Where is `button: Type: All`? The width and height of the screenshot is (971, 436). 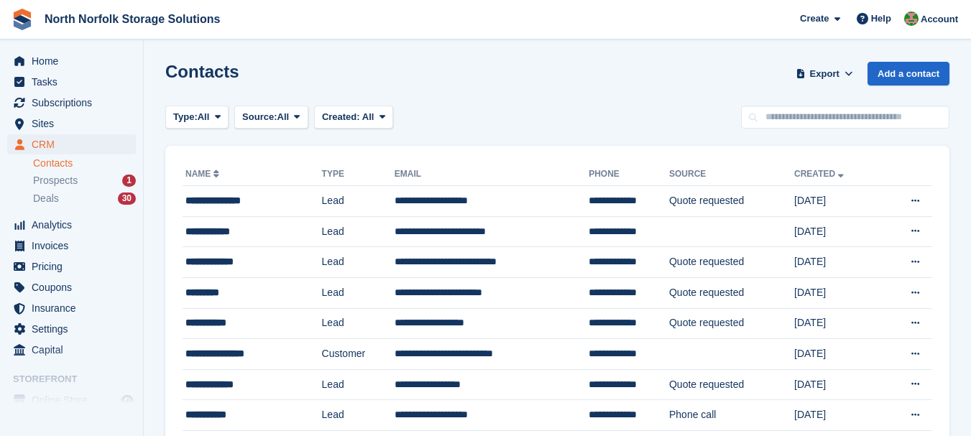
button: Type: All is located at coordinates (197, 117).